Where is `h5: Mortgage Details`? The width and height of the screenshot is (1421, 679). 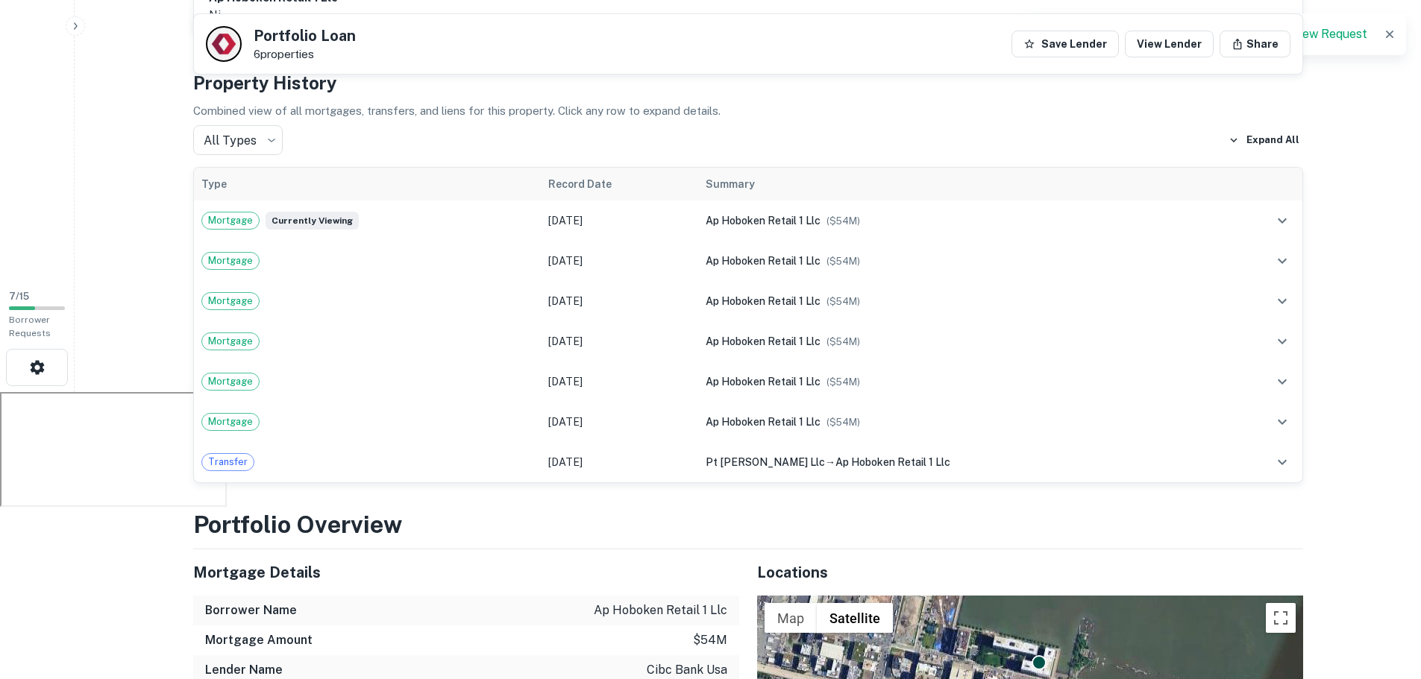
h5: Mortgage Details is located at coordinates (466, 573).